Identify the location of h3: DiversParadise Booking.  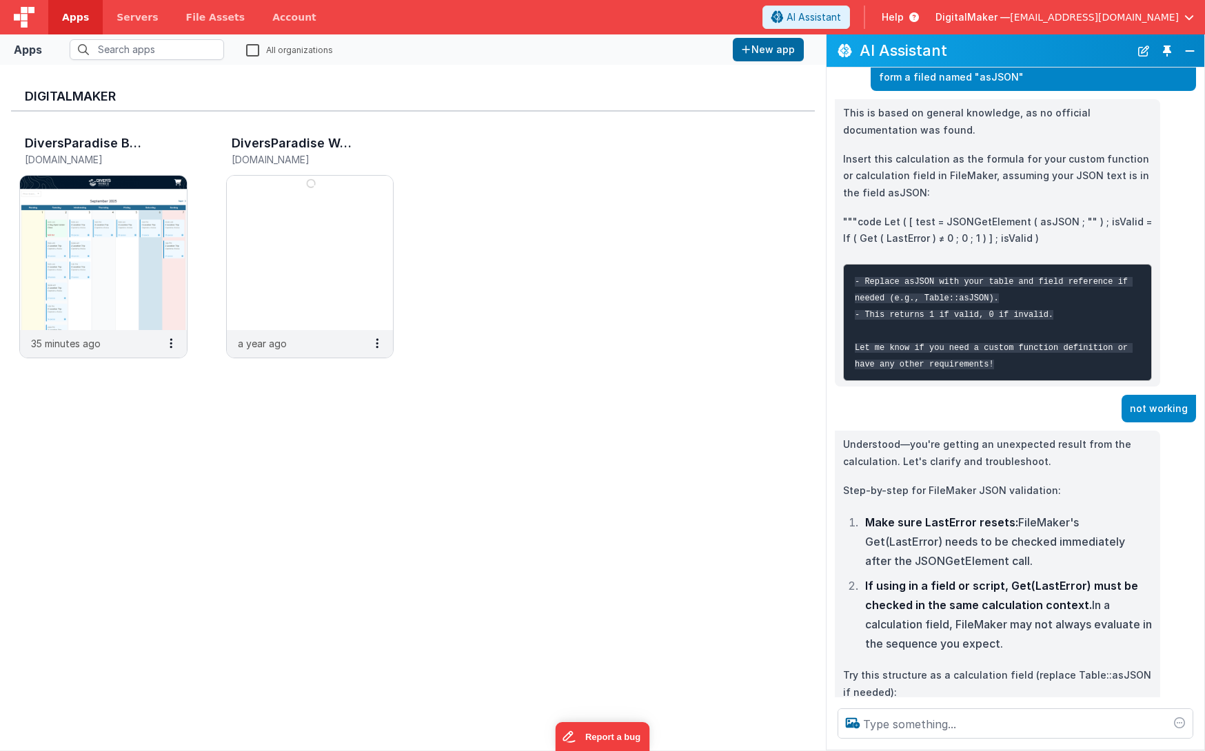
(87, 143).